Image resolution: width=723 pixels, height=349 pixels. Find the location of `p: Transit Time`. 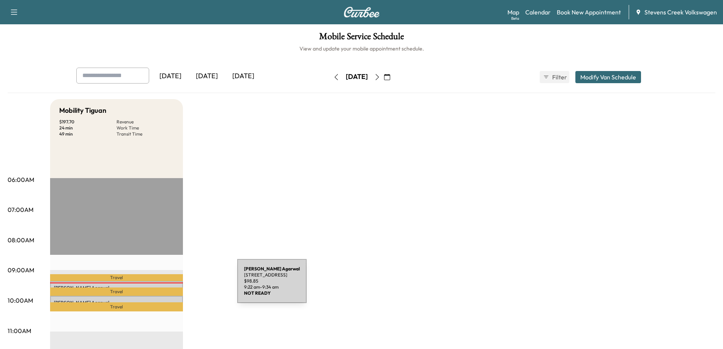

p: Transit Time is located at coordinates (145, 134).